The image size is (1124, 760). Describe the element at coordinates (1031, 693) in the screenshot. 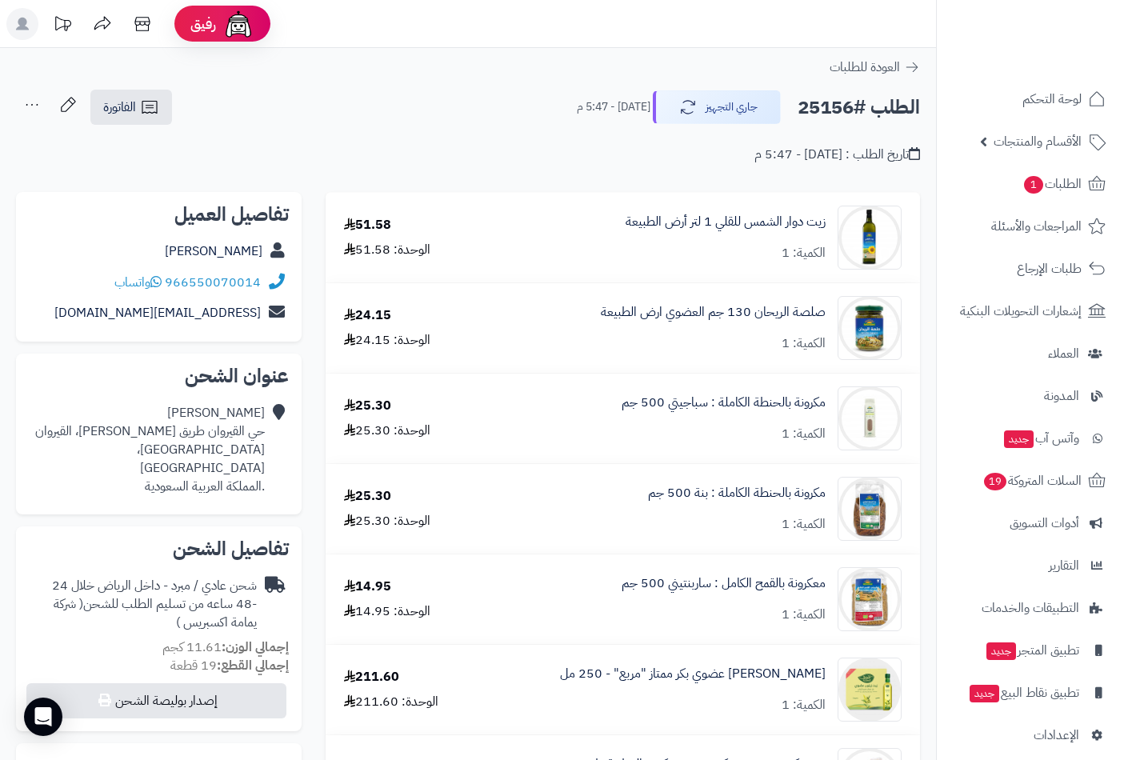

I see `a: تطبيق نقاط البيعجديد` at that location.